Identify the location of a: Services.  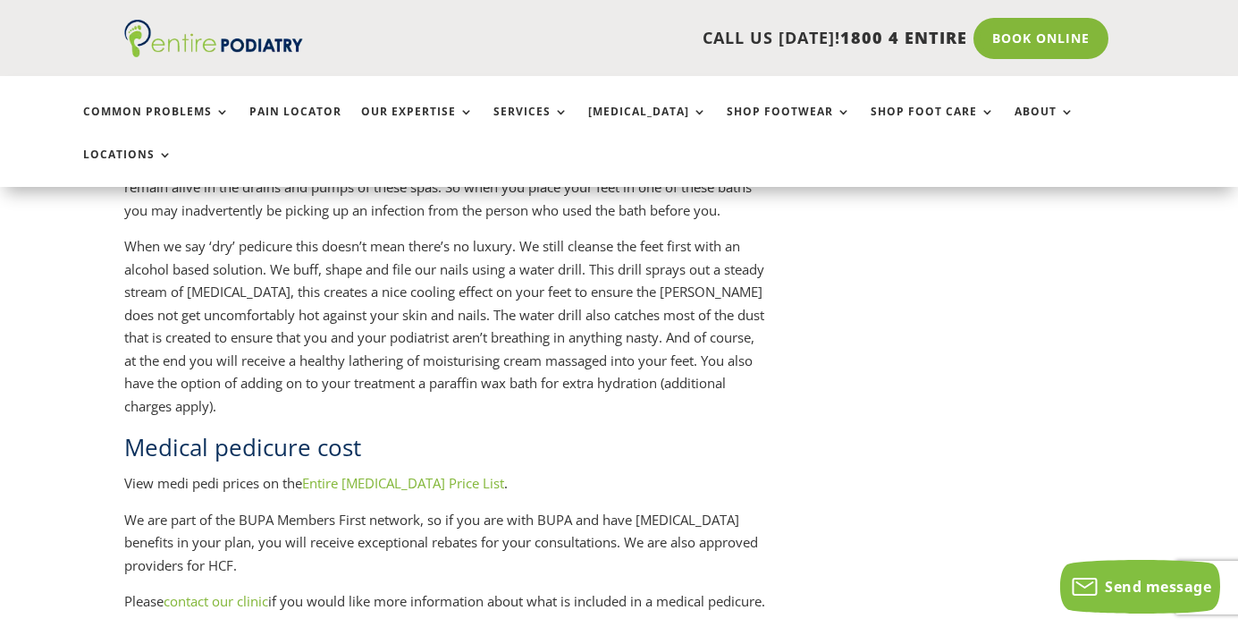
(531, 124).